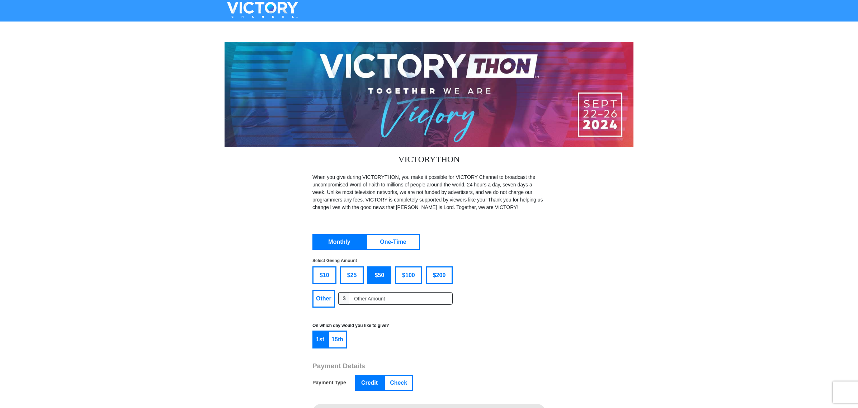 The image size is (858, 408). What do you see at coordinates (404, 366) in the screenshot?
I see `h3: Payment Details` at bounding box center [404, 366].